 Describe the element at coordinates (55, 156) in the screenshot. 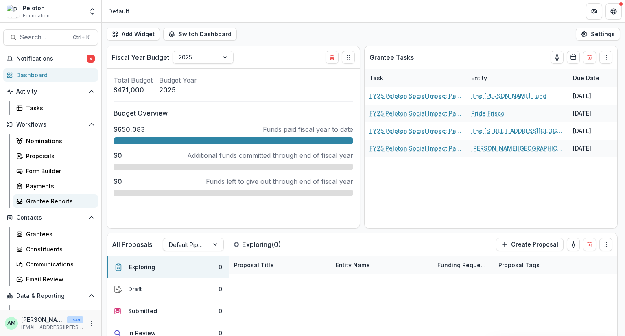

I see `a: Proposals` at that location.